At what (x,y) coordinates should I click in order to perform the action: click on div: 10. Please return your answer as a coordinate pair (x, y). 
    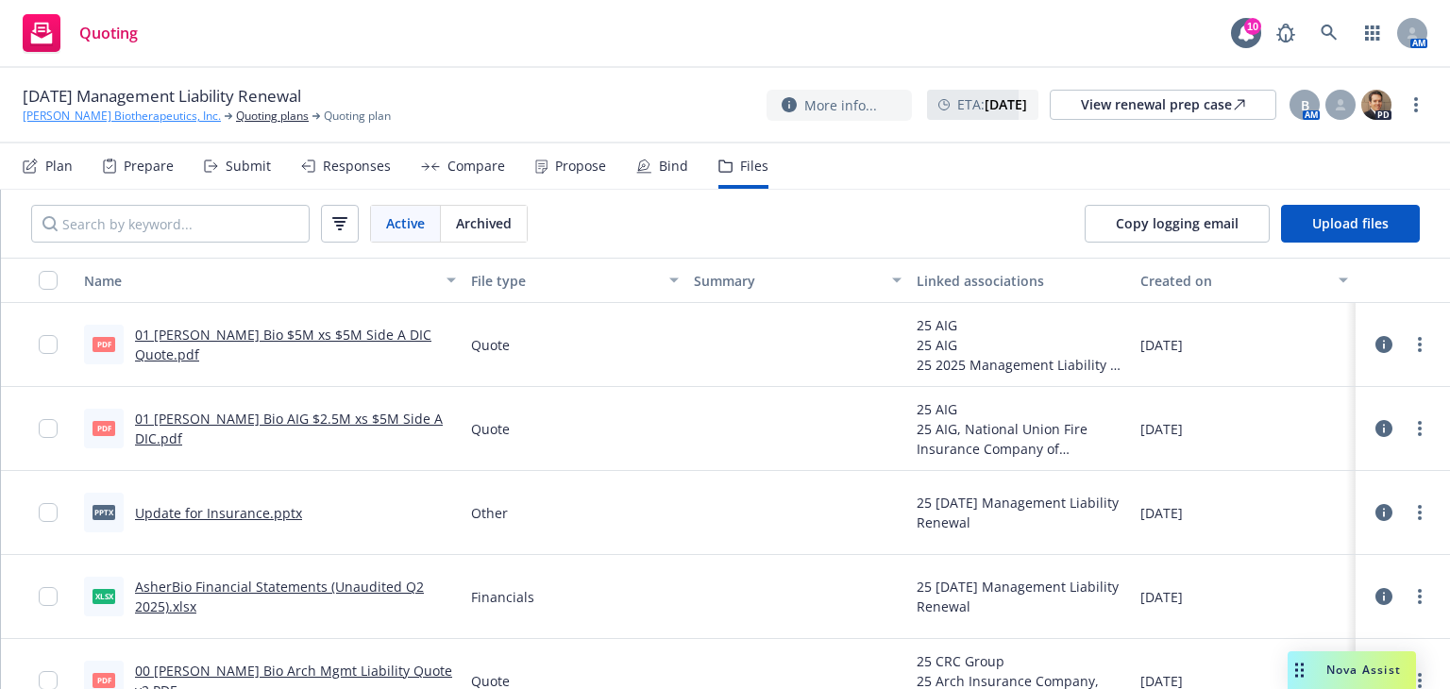
    Looking at the image, I should click on (1253, 26).